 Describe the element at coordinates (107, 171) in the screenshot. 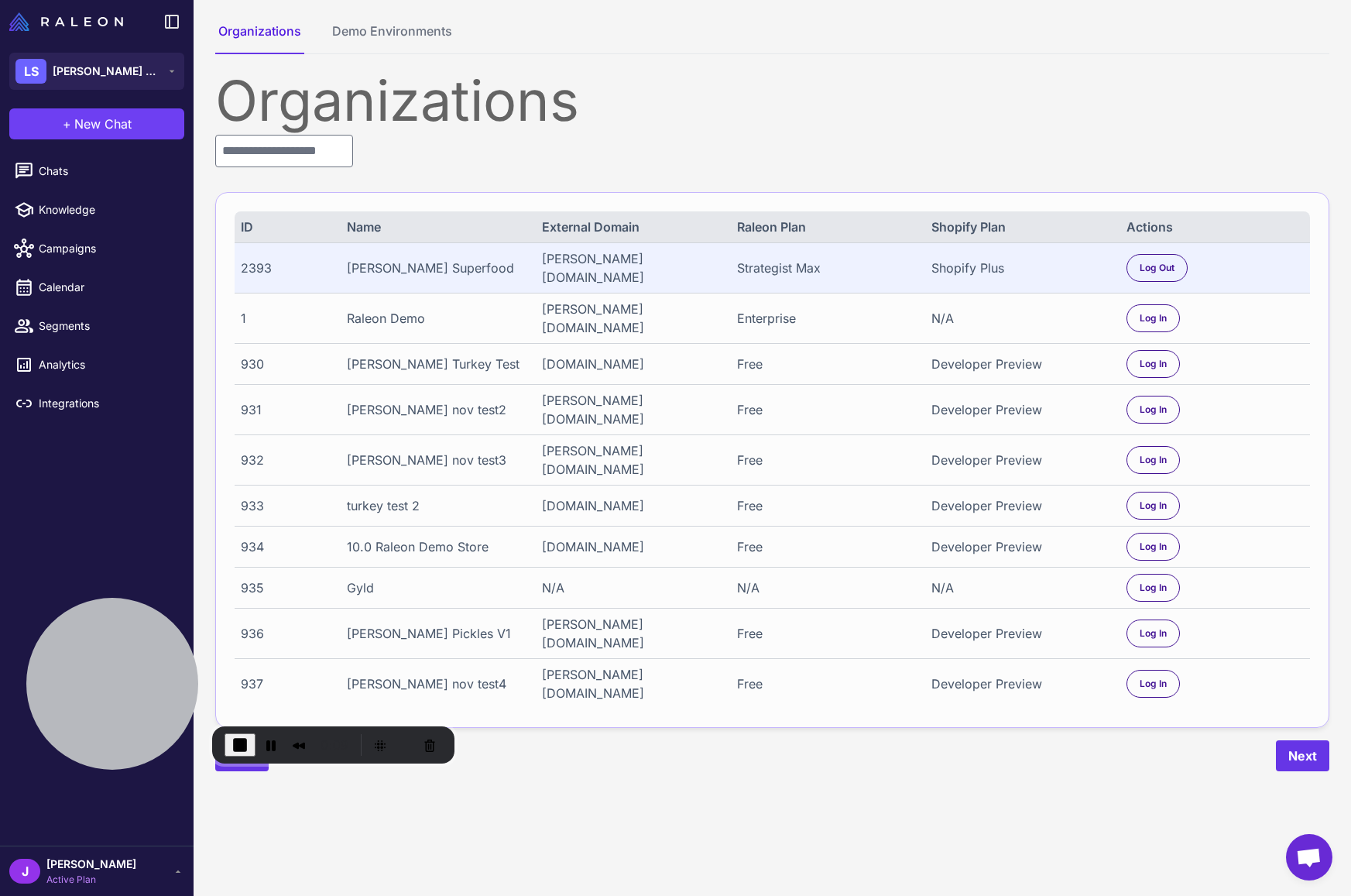

I see `span: Chats` at that location.